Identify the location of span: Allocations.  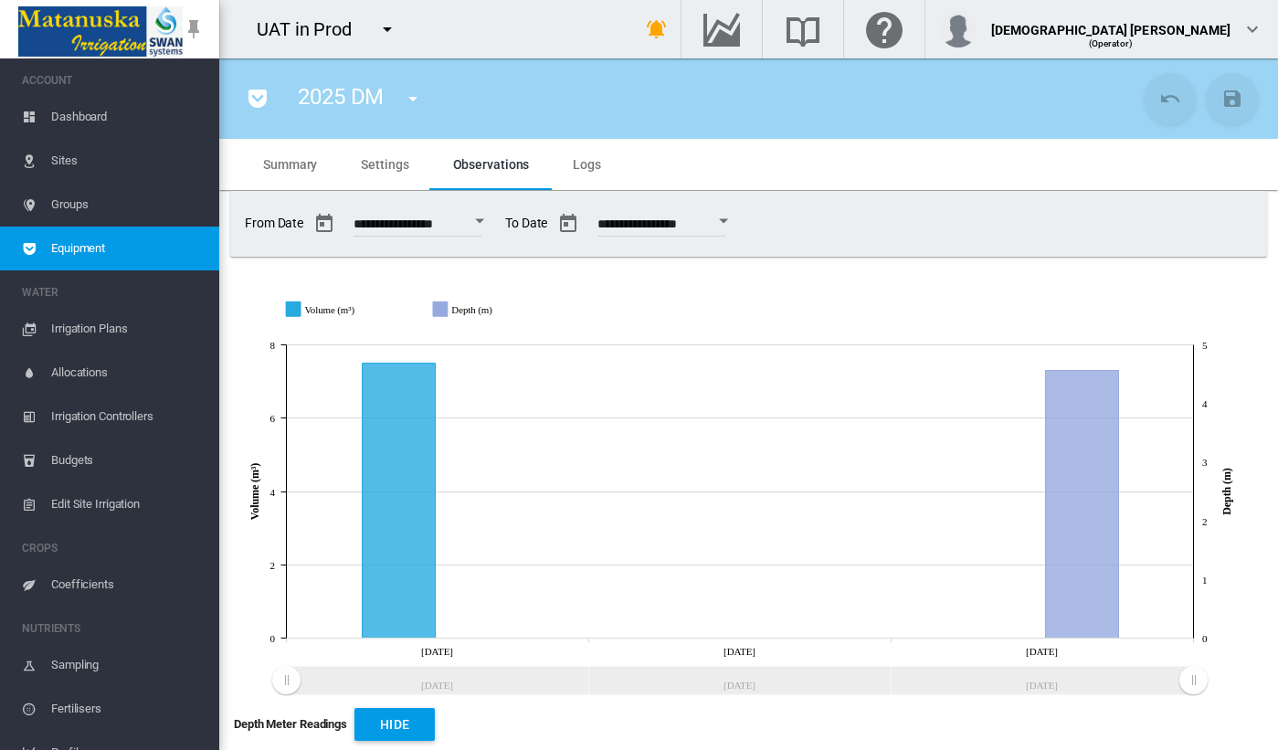
(128, 373).